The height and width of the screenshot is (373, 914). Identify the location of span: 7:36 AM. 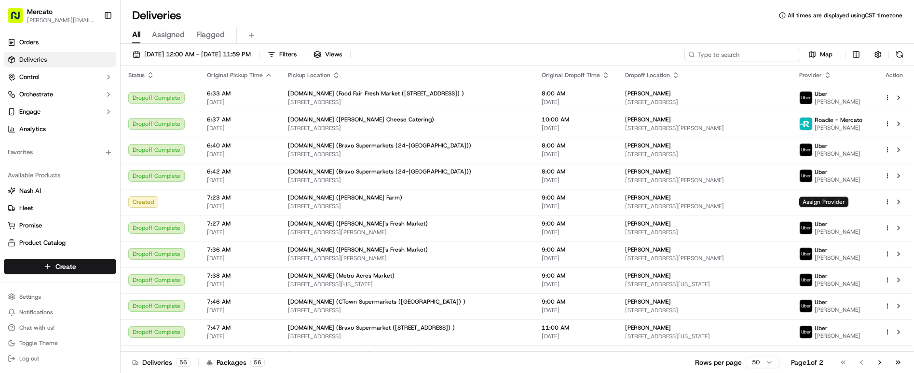
(240, 250).